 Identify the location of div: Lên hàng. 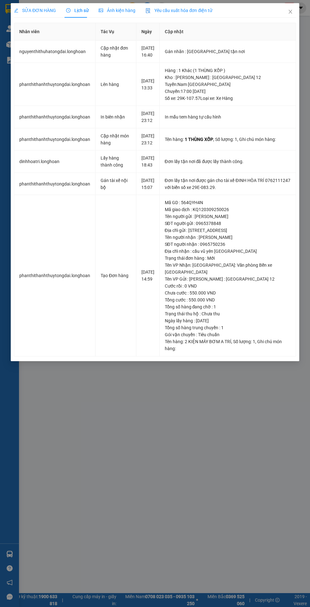
(115, 84).